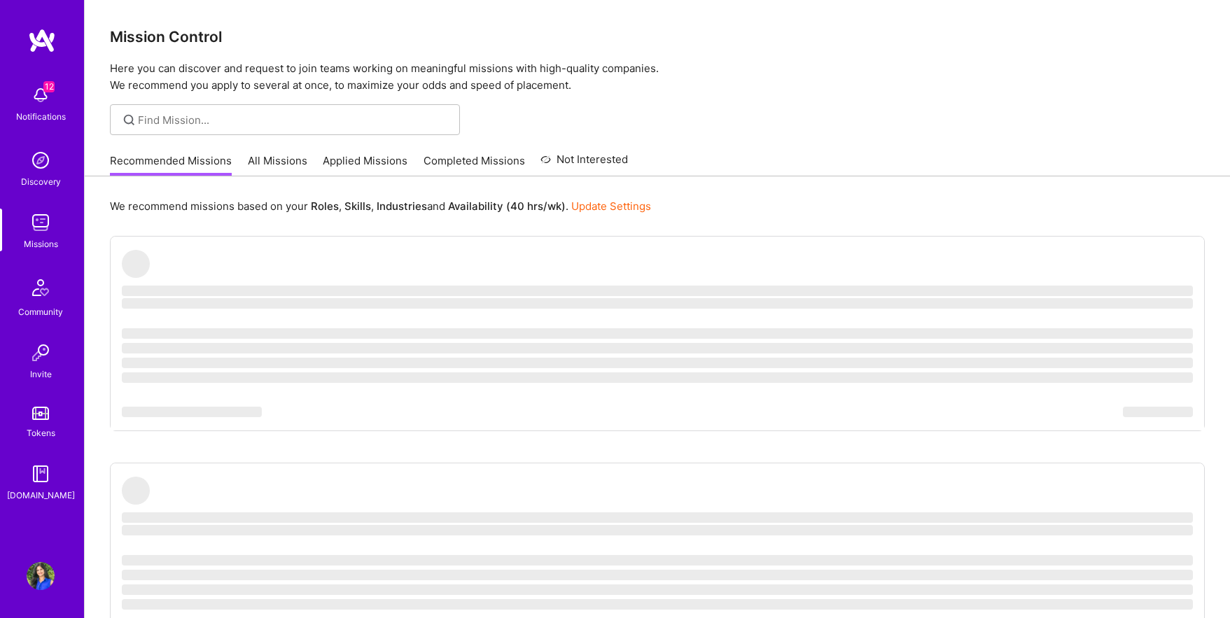  I want to click on div: Notifications, so click(41, 116).